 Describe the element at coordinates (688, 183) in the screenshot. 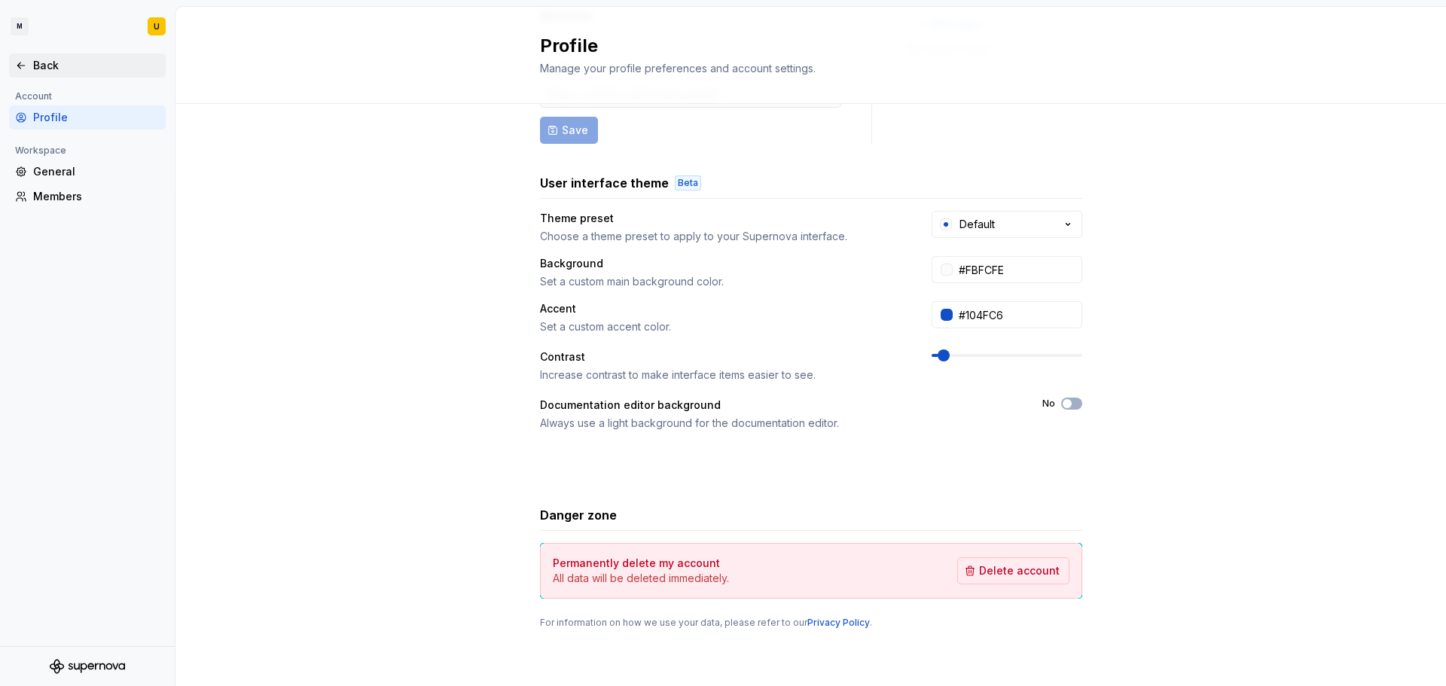

I see `div: Beta` at that location.